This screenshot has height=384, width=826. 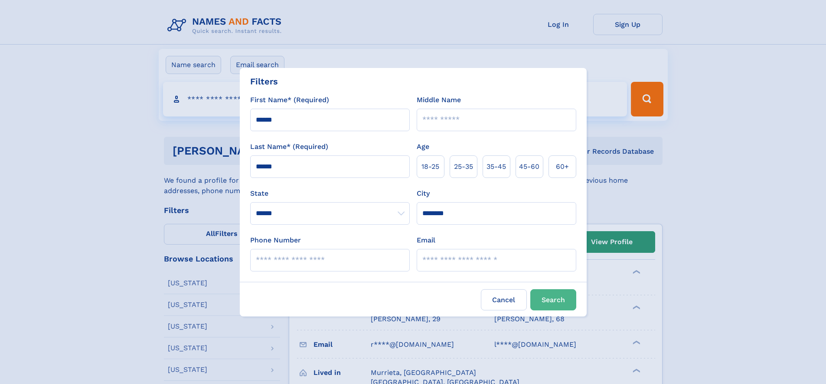 What do you see at coordinates (529, 167) in the screenshot?
I see `span: 45‑60` at bounding box center [529, 167].